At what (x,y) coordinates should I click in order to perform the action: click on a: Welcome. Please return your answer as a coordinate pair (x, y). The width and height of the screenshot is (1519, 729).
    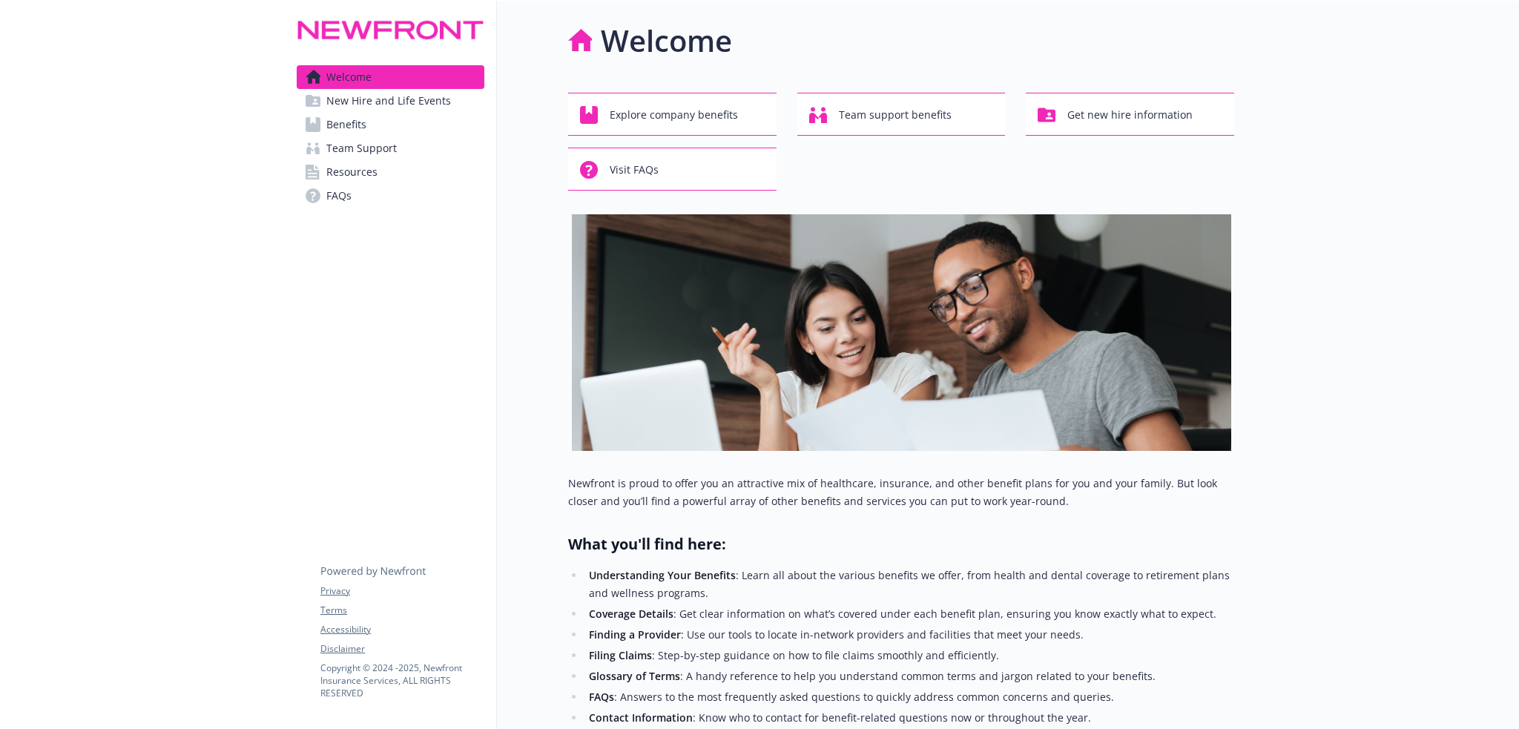
    Looking at the image, I should click on (390, 77).